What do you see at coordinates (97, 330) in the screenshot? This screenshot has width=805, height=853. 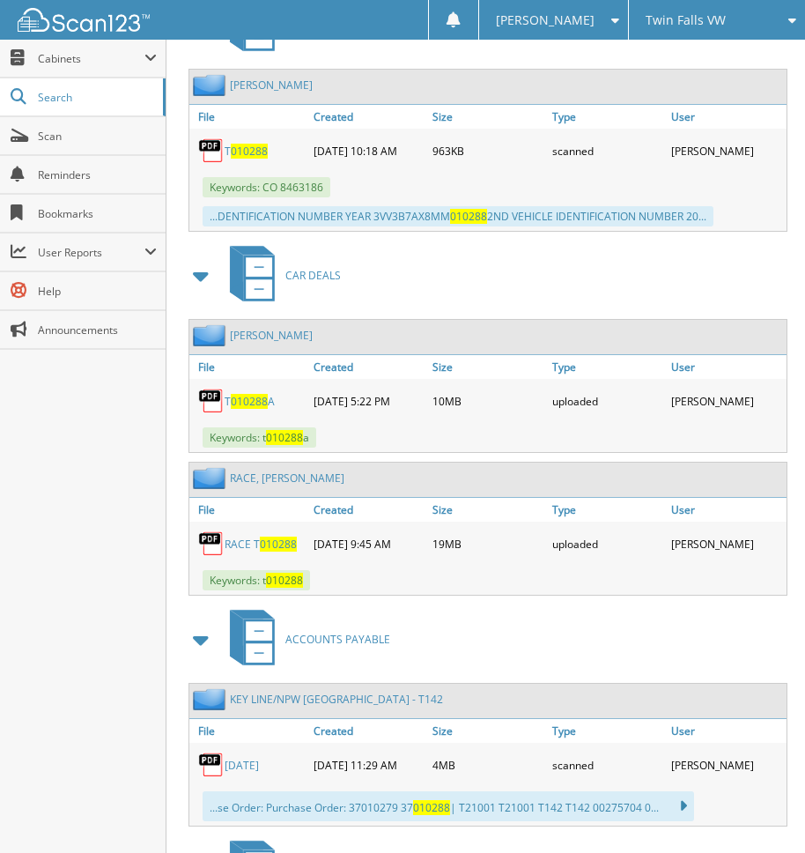 I see `span: Announcements` at bounding box center [97, 330].